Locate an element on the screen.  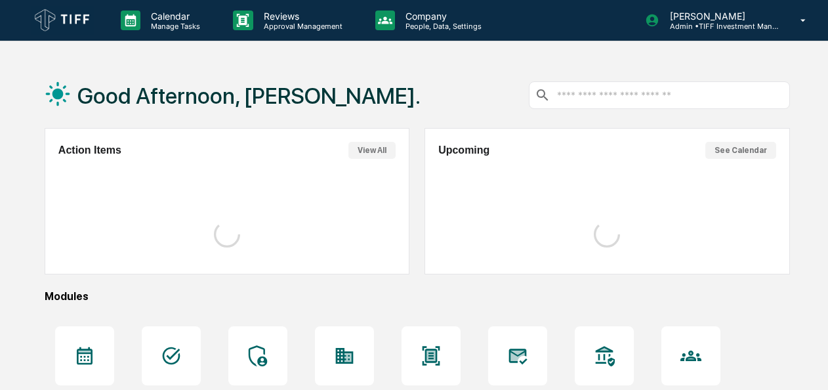
a: View All is located at coordinates (372, 150).